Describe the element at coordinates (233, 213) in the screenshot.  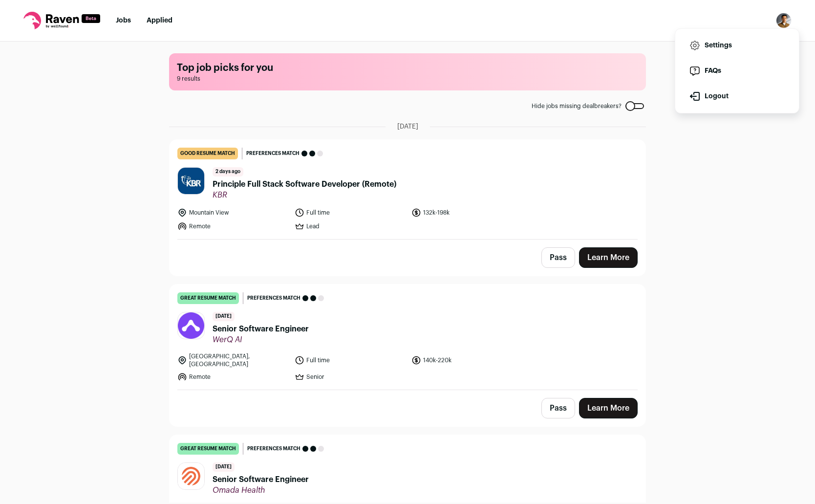
I see `li: Mountain View` at that location.